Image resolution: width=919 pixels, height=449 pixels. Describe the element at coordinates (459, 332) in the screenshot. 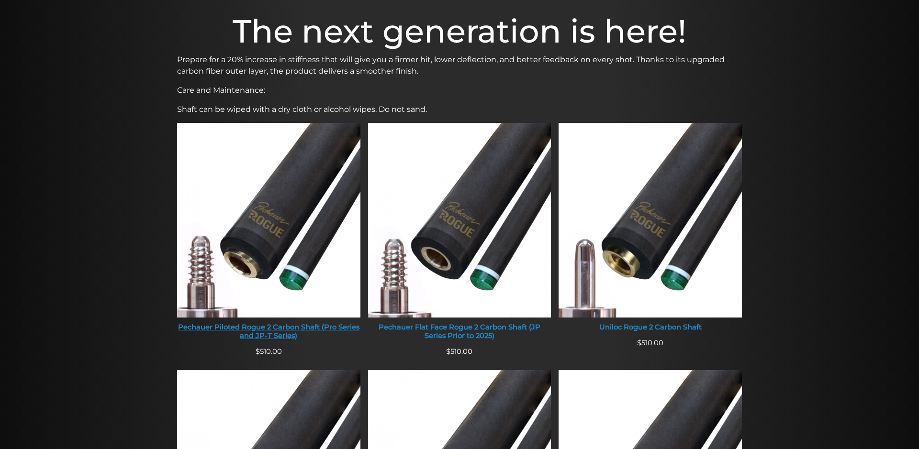

I see `div: Pechauer Flat Face Rogue 2 Carbon Shaft (JP Series Prior to 2025)` at that location.